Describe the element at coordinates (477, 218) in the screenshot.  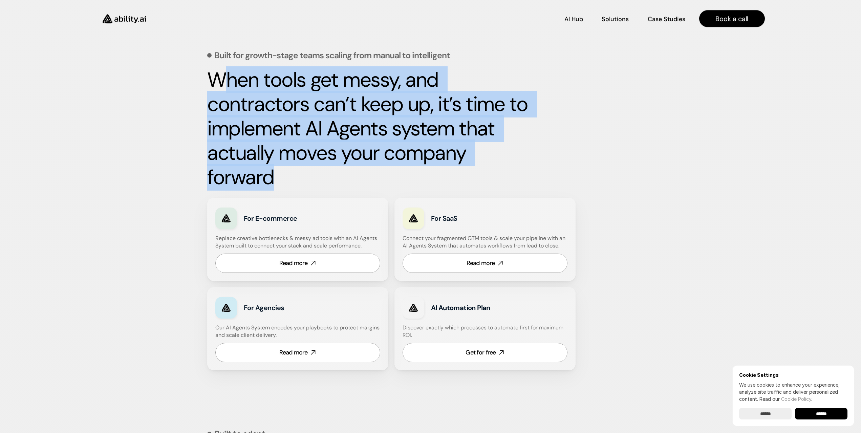
I see `h3: For SaaS` at that location.